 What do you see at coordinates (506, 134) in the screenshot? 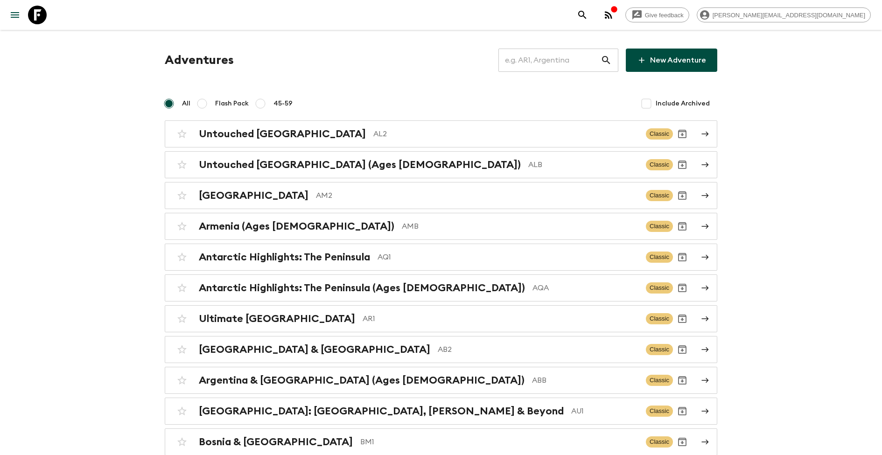
I see `p: AL2` at bounding box center [506, 134].